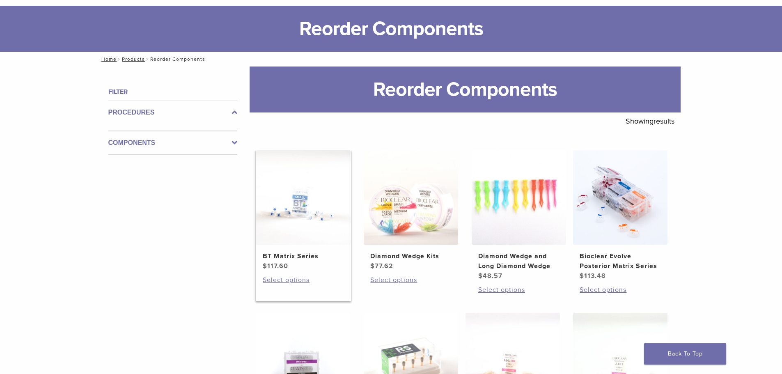 This screenshot has height=374, width=782. Describe the element at coordinates (519, 197) in the screenshot. I see `img: Diamond Wedge and Long Diamond Wedge` at that location.